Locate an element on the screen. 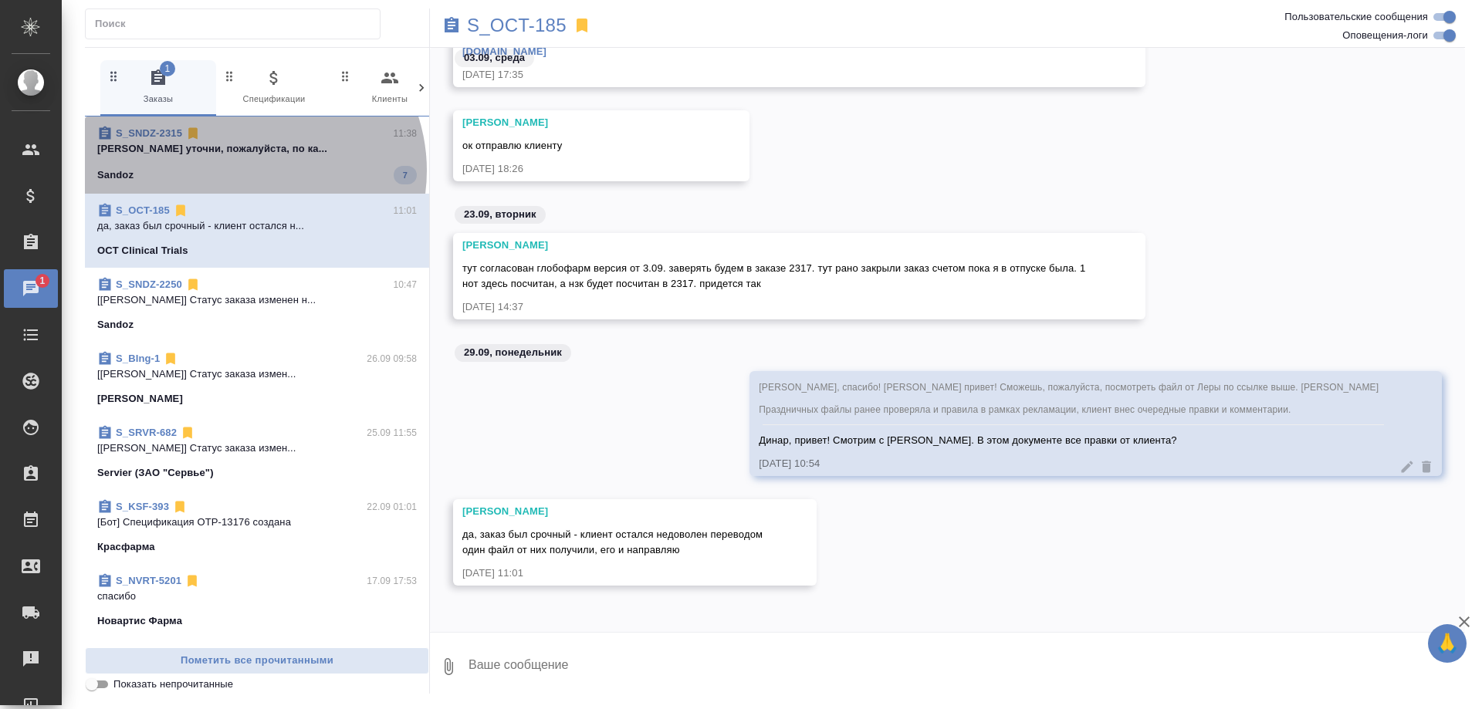  span: Клиенты is located at coordinates (390, 87).